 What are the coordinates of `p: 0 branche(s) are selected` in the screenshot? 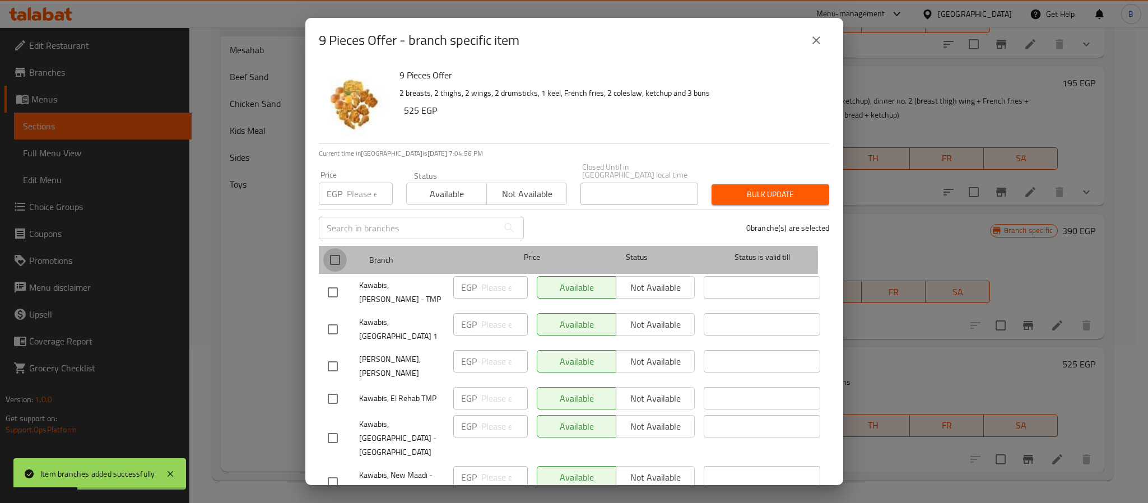 It's located at (788, 228).